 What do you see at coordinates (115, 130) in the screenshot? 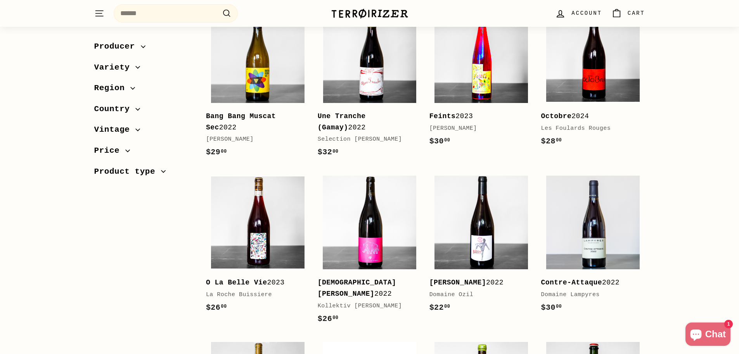
I see `span: Vintage` at bounding box center [115, 130].